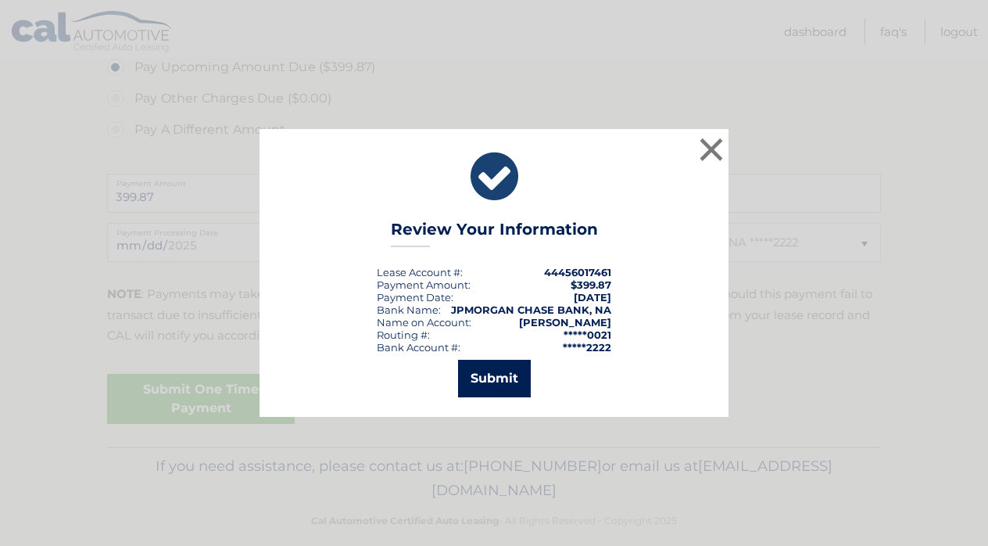  I want to click on div: Bank Name:, so click(409, 310).